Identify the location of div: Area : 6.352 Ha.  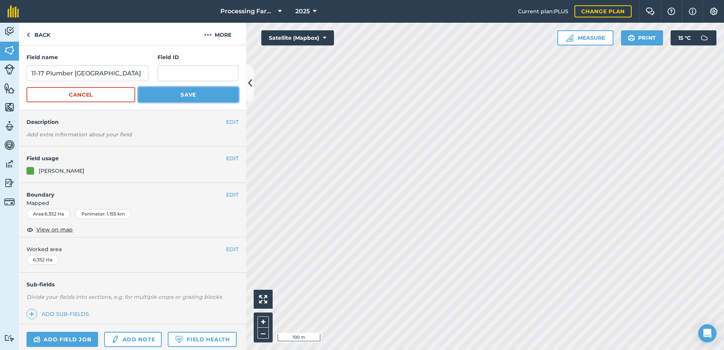
(48, 214).